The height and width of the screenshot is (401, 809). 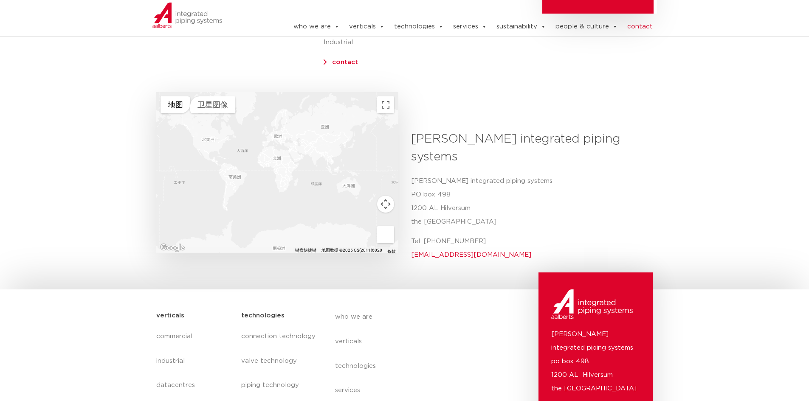 I want to click on button: 将街景小人拖到地图上以打开街景, so click(x=386, y=235).